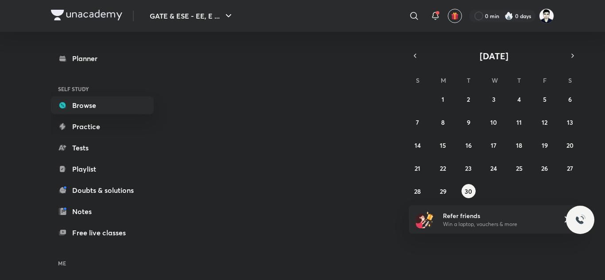 Image resolution: width=605 pixels, height=280 pixels. I want to click on button: September 13, 2025, so click(570, 122).